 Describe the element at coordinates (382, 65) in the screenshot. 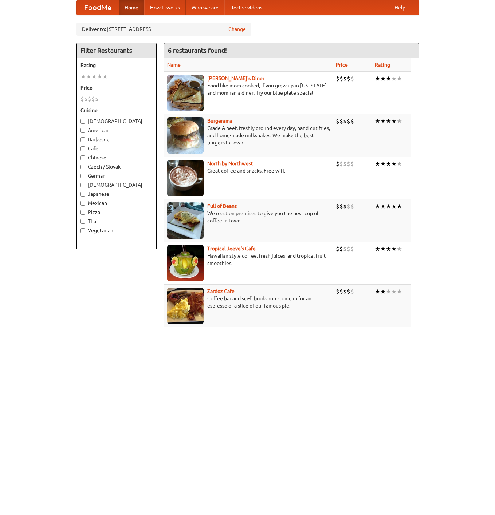

I see `a: Rating` at that location.